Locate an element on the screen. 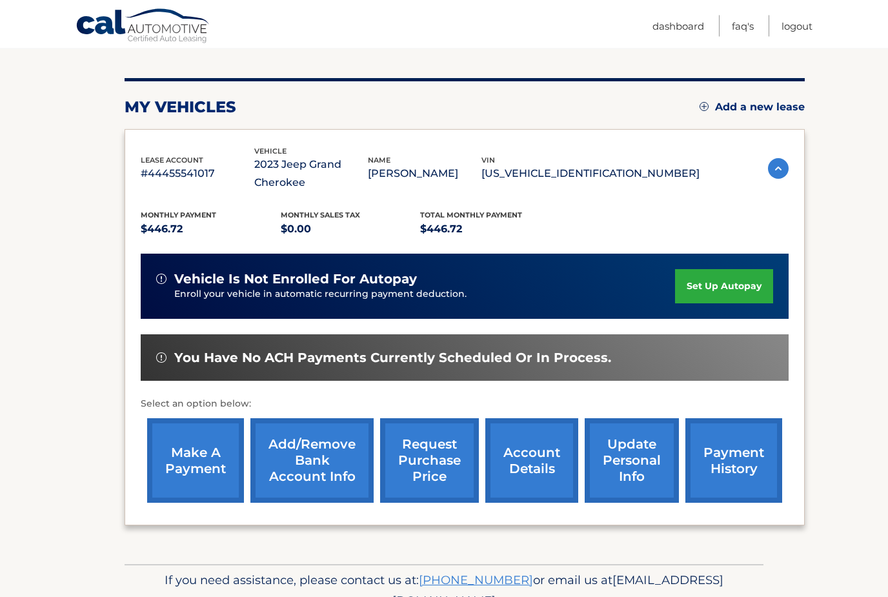 This screenshot has width=888, height=597. span: vehicle is not enrolled for autopay is located at coordinates (295, 279).